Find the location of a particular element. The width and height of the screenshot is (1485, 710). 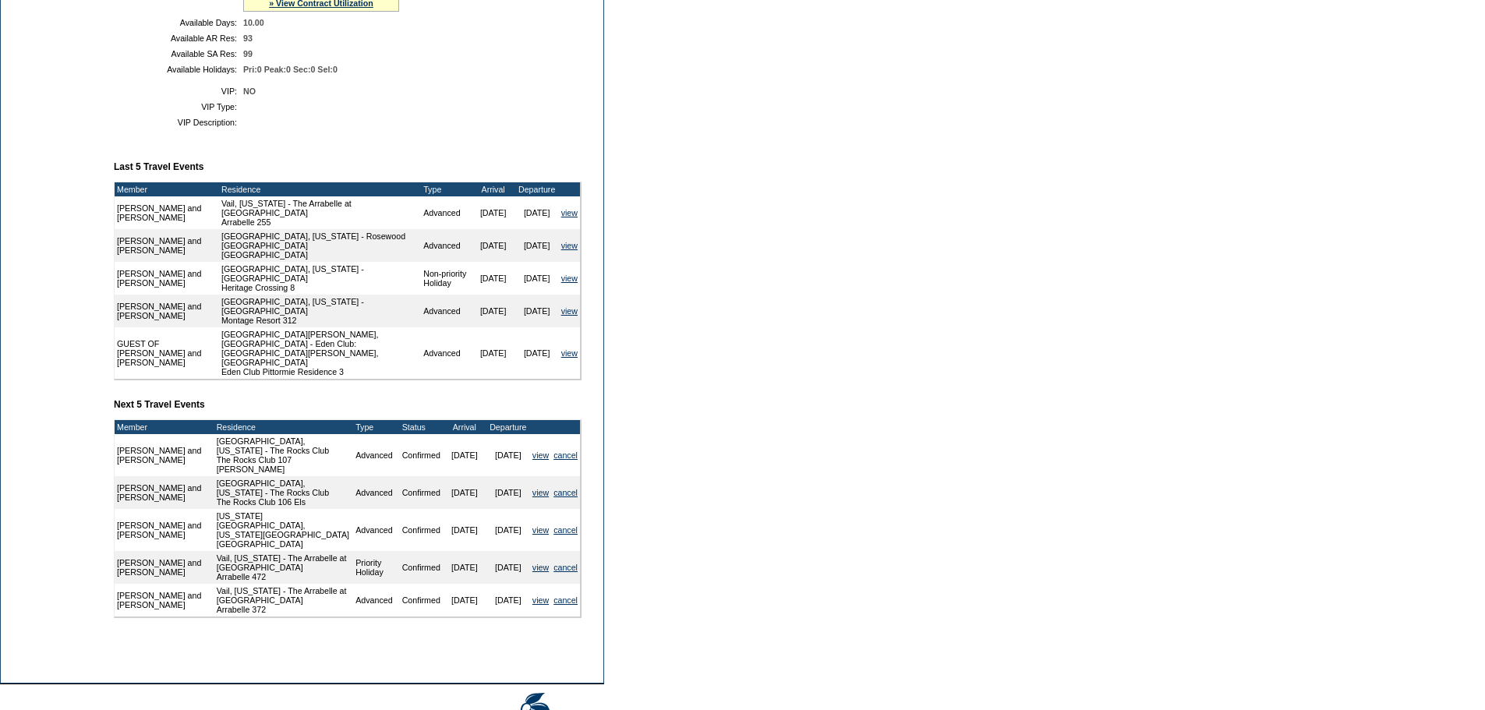

td: Available Holidays: is located at coordinates (178, 69).